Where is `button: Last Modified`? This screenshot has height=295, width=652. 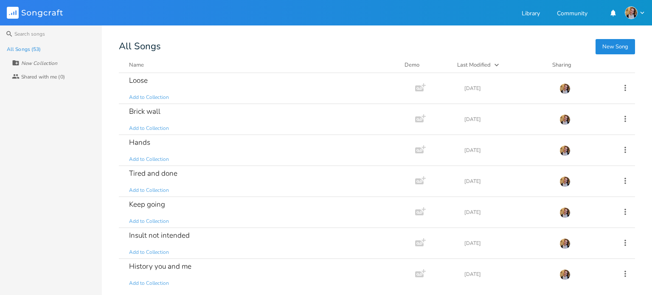
button: Last Modified is located at coordinates (500, 65).